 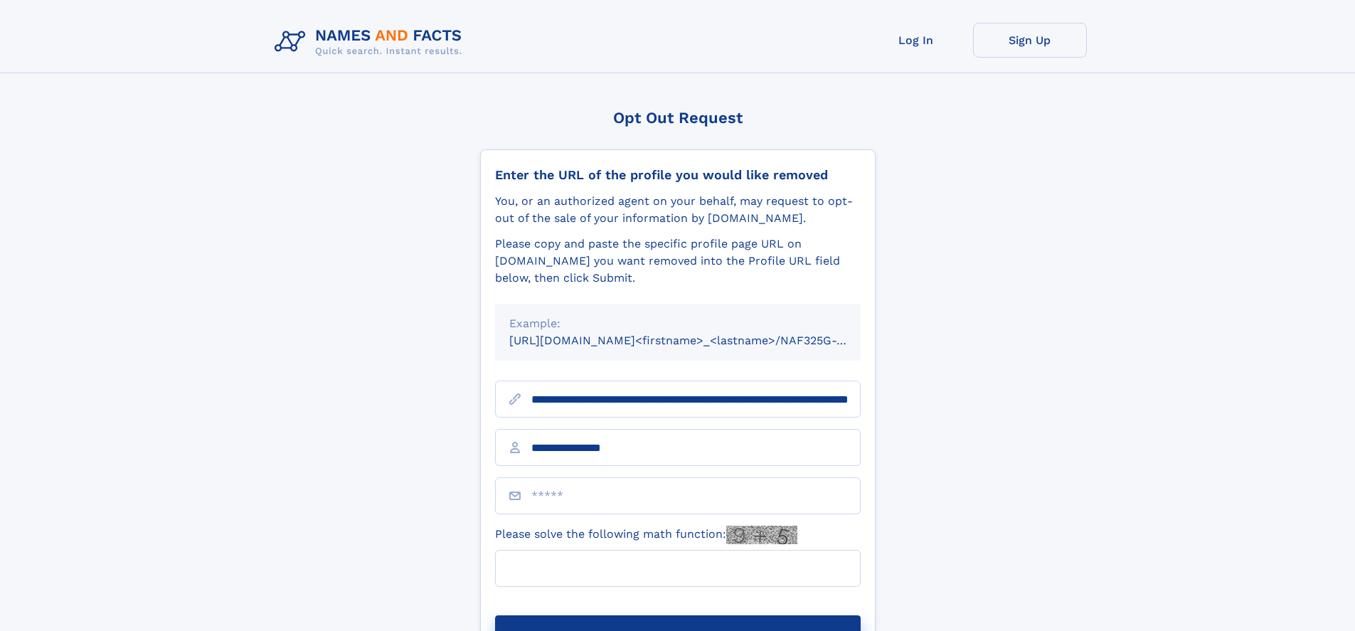 What do you see at coordinates (678, 117) in the screenshot?
I see `div: Opt Out Request` at bounding box center [678, 117].